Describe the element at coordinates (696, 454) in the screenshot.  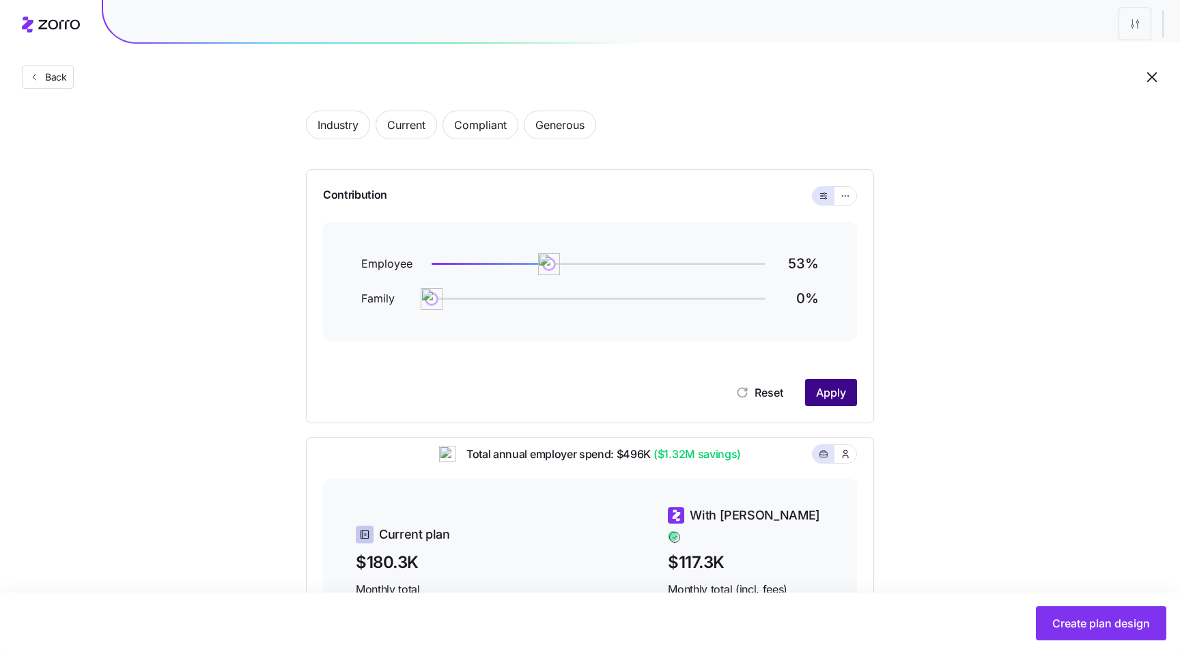
I see `span: ($1.32M savings)` at that location.